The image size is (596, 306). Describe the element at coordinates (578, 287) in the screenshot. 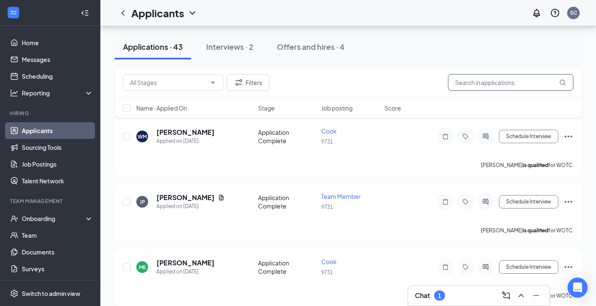

I see `div: Open Intercom Messenger` at that location.